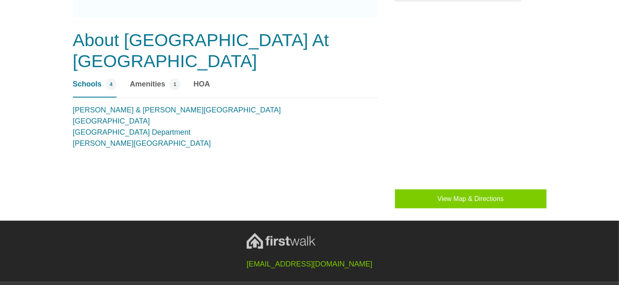 The width and height of the screenshot is (619, 285). What do you see at coordinates (202, 88) in the screenshot?
I see `a: HOA` at bounding box center [202, 88].